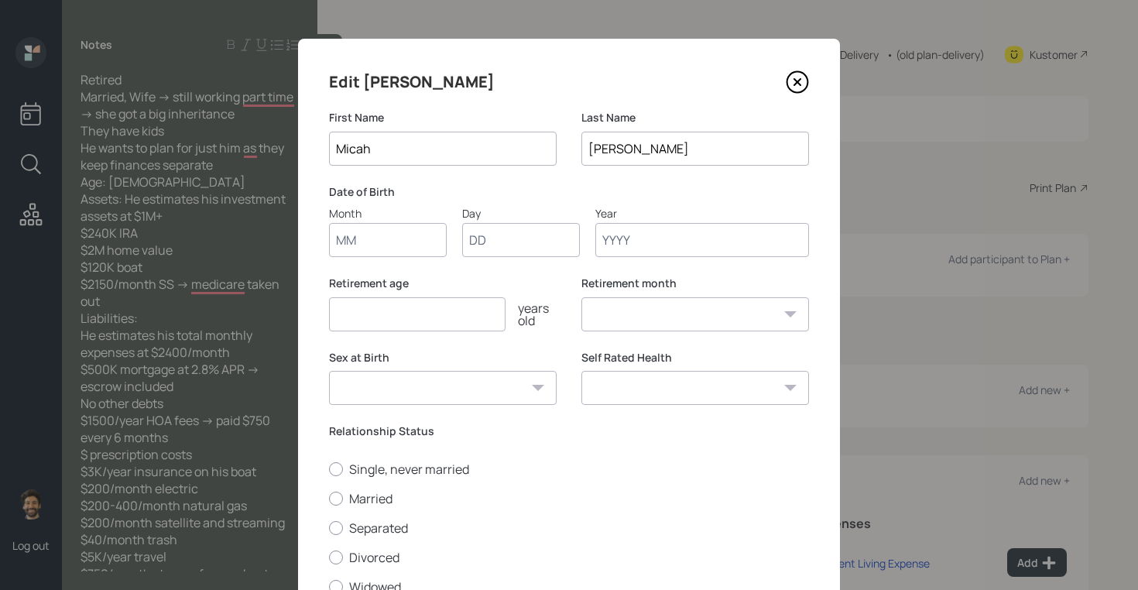 The height and width of the screenshot is (590, 1138). Describe the element at coordinates (569, 557) in the screenshot. I see `label: Divorced` at that location.